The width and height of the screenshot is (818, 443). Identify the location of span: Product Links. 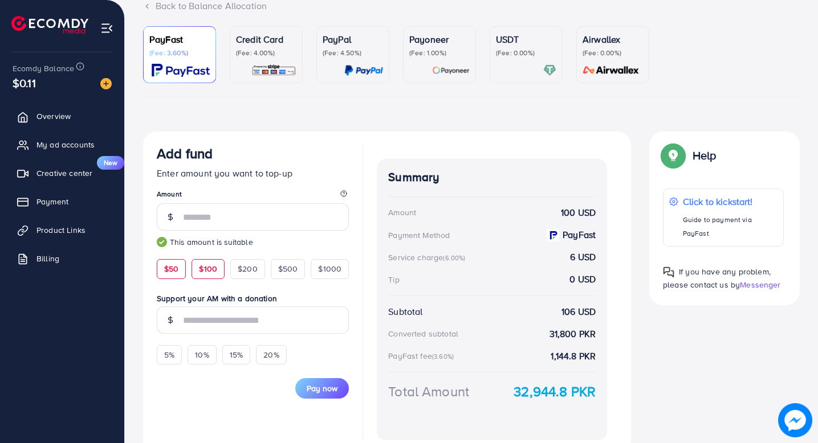
(61, 230).